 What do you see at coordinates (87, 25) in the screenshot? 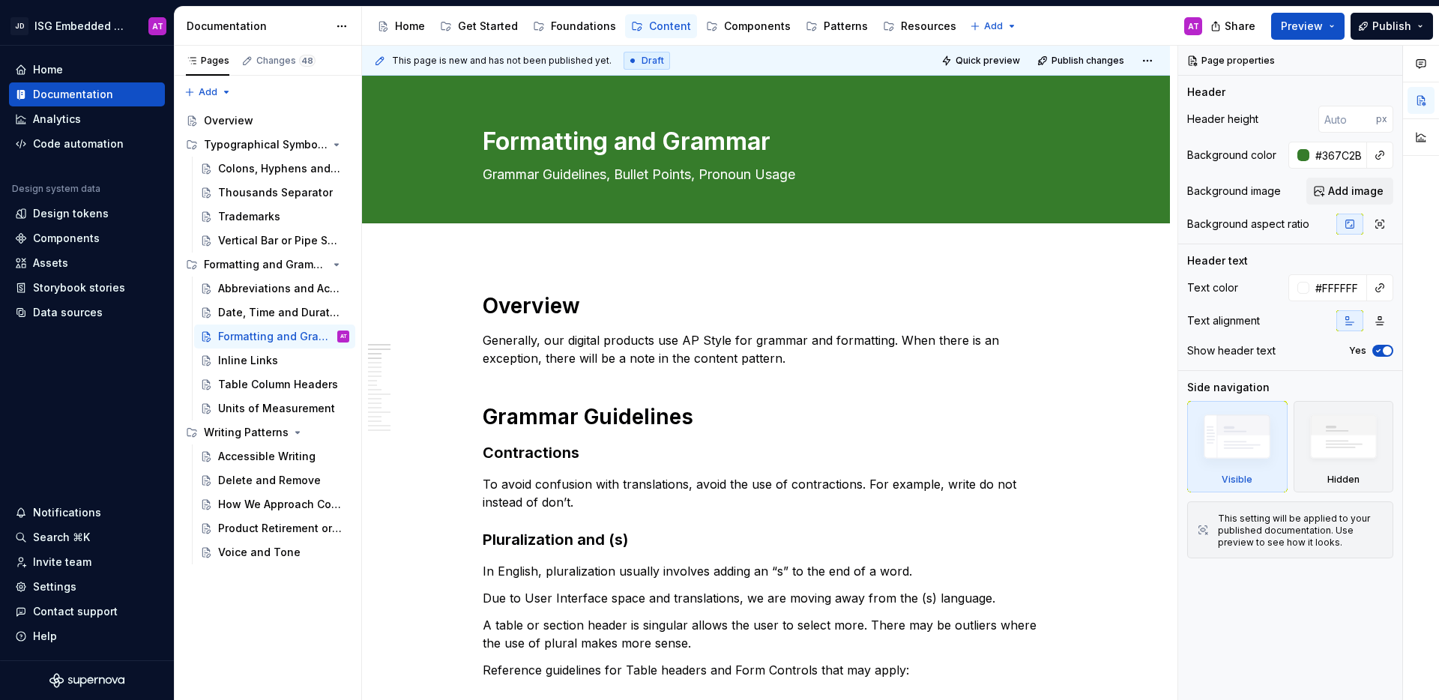
I see `button: JDISG Embedded Design SystemAT` at bounding box center [87, 25].